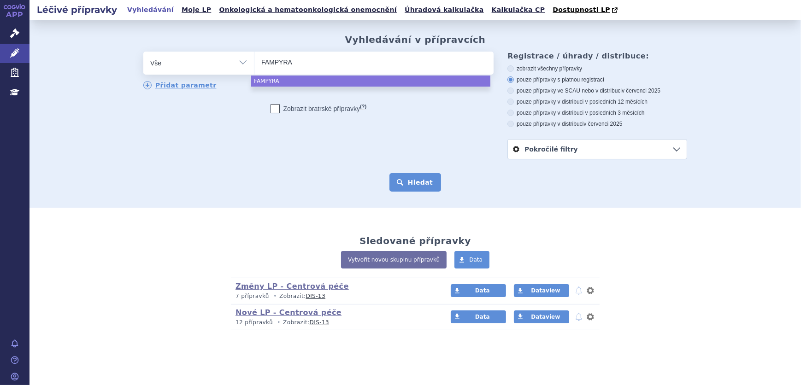  I want to click on label: pouze přípravky v distribuci, so click(598, 124).